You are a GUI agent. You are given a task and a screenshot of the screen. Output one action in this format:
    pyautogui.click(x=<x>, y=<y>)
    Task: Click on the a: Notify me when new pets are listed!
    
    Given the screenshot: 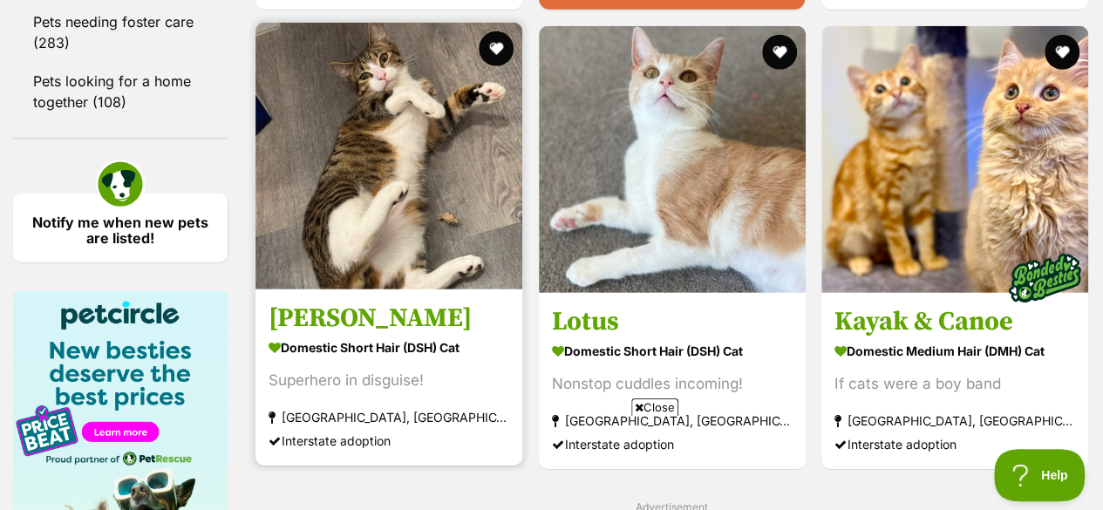 What is the action you would take?
    pyautogui.click(x=120, y=228)
    